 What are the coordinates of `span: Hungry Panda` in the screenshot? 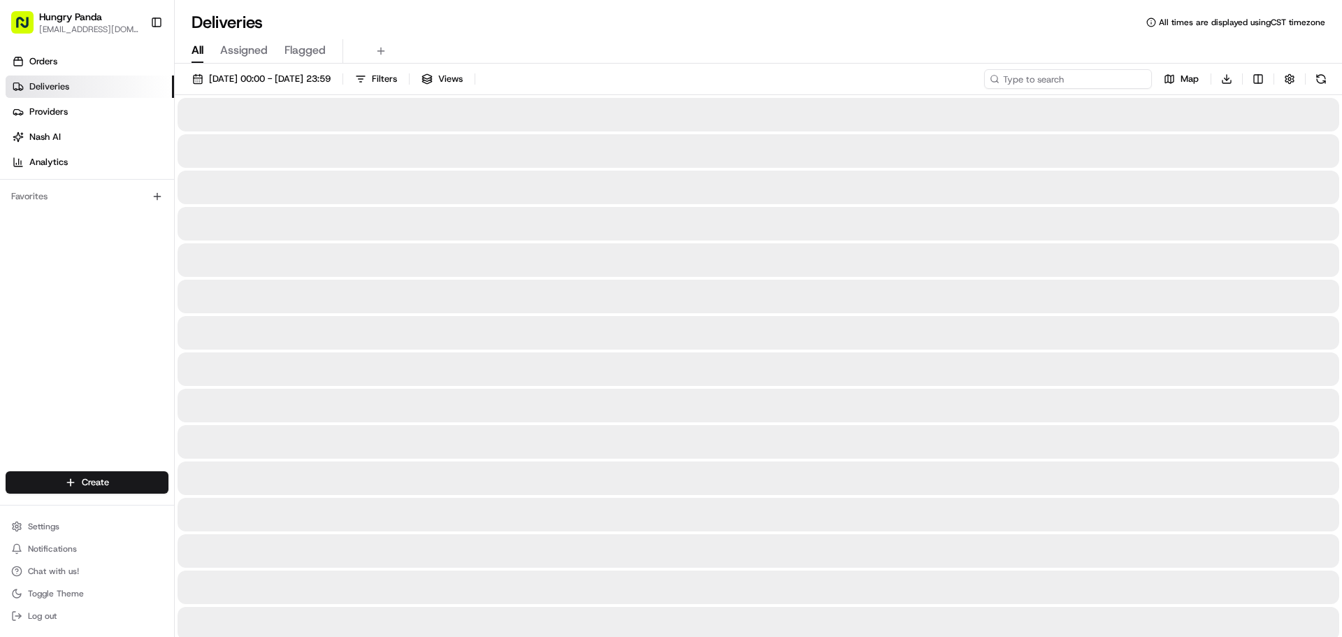 It's located at (71, 17).